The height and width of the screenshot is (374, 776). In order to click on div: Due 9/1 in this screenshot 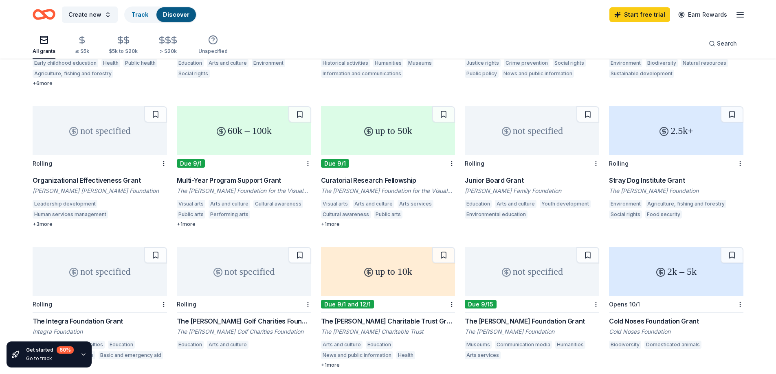, I will do `click(335, 163)`.